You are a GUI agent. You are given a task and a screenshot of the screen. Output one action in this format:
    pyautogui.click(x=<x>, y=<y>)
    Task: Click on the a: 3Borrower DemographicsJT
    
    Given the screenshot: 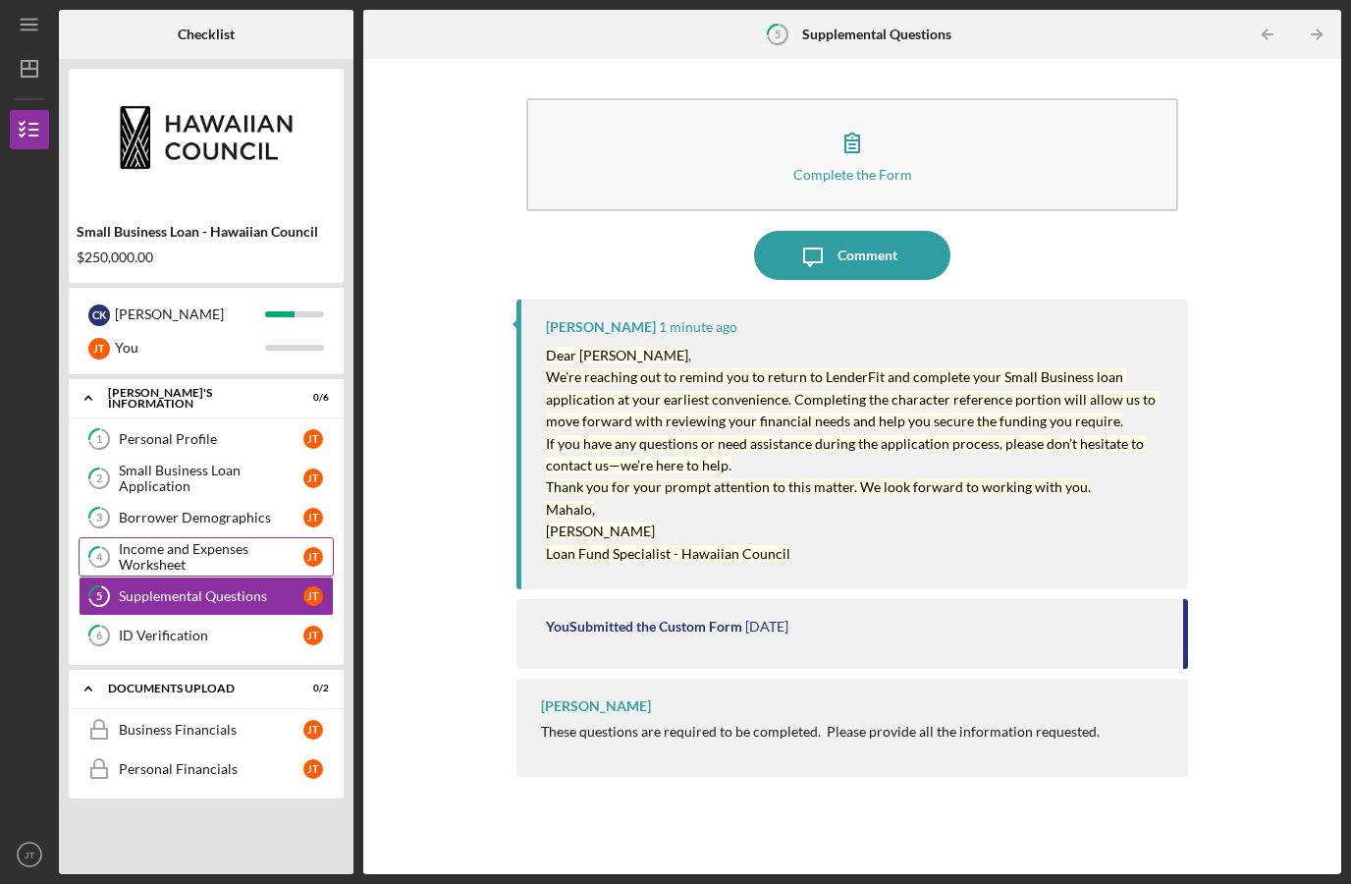 What is the action you would take?
    pyautogui.click(x=206, y=517)
    